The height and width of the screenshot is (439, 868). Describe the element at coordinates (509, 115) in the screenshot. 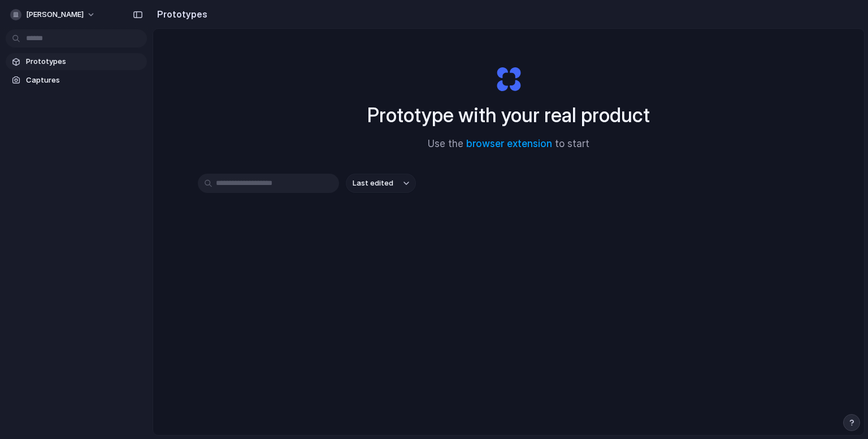

I see `h1: Prototype with your real product` at that location.